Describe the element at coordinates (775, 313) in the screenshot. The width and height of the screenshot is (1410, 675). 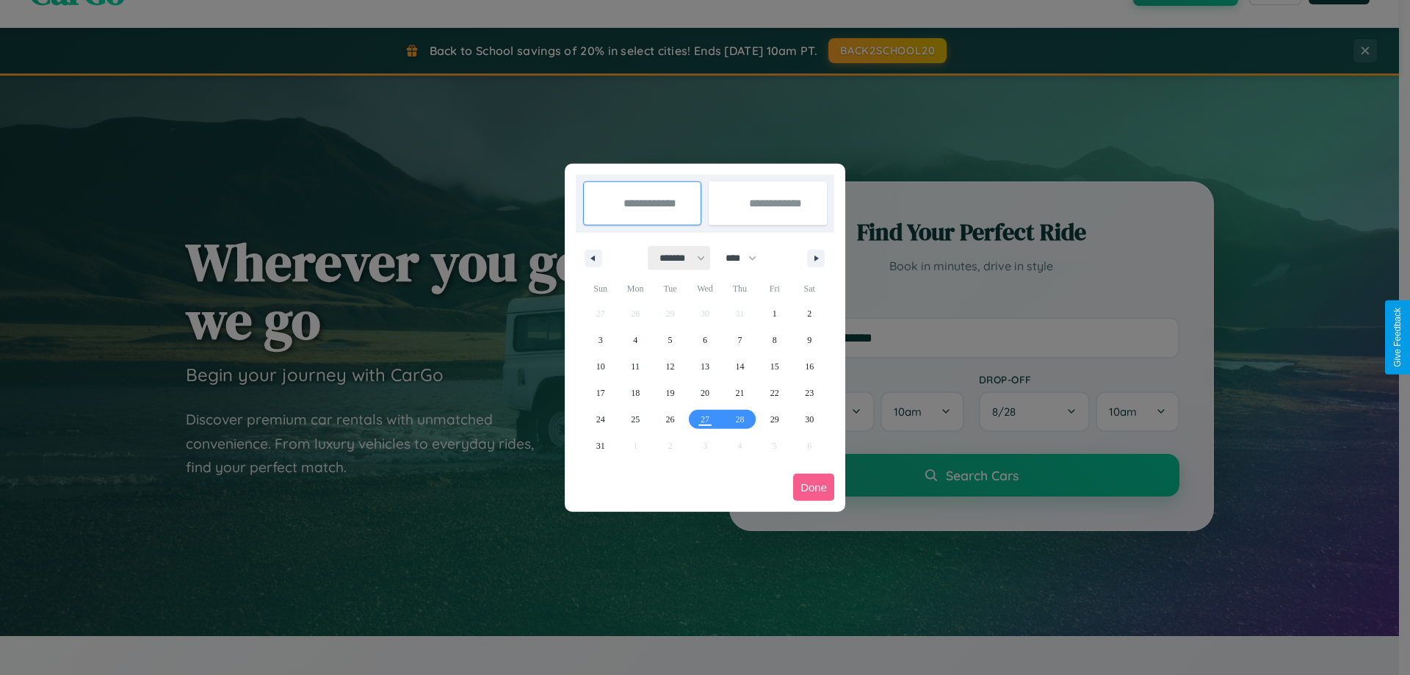
I see `span: 1` at that location.